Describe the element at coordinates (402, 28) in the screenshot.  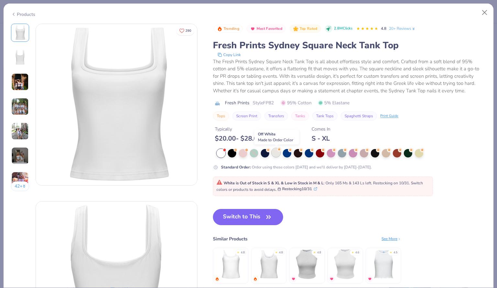
I see `a: 20+ Reviews` at that location.